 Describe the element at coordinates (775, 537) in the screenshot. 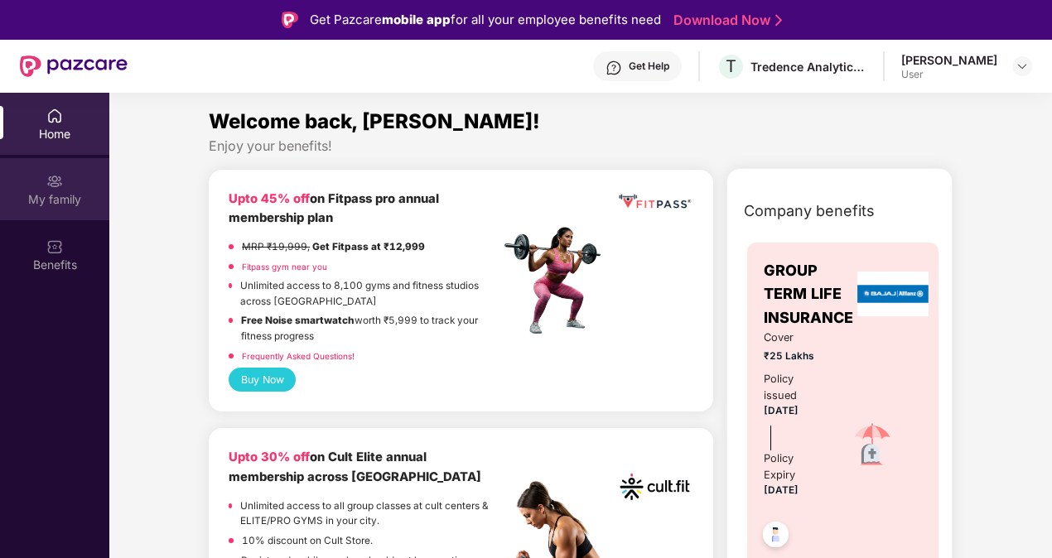

I see `img: svg+xml;base64,PHN2ZyB4bWxucz0iaHR0cDovL3d3dy53My5vcmcvMjAwMC9zdmciIHdpZHRoPSI0OC45NDMiIGhlaWdodD...` at that location.